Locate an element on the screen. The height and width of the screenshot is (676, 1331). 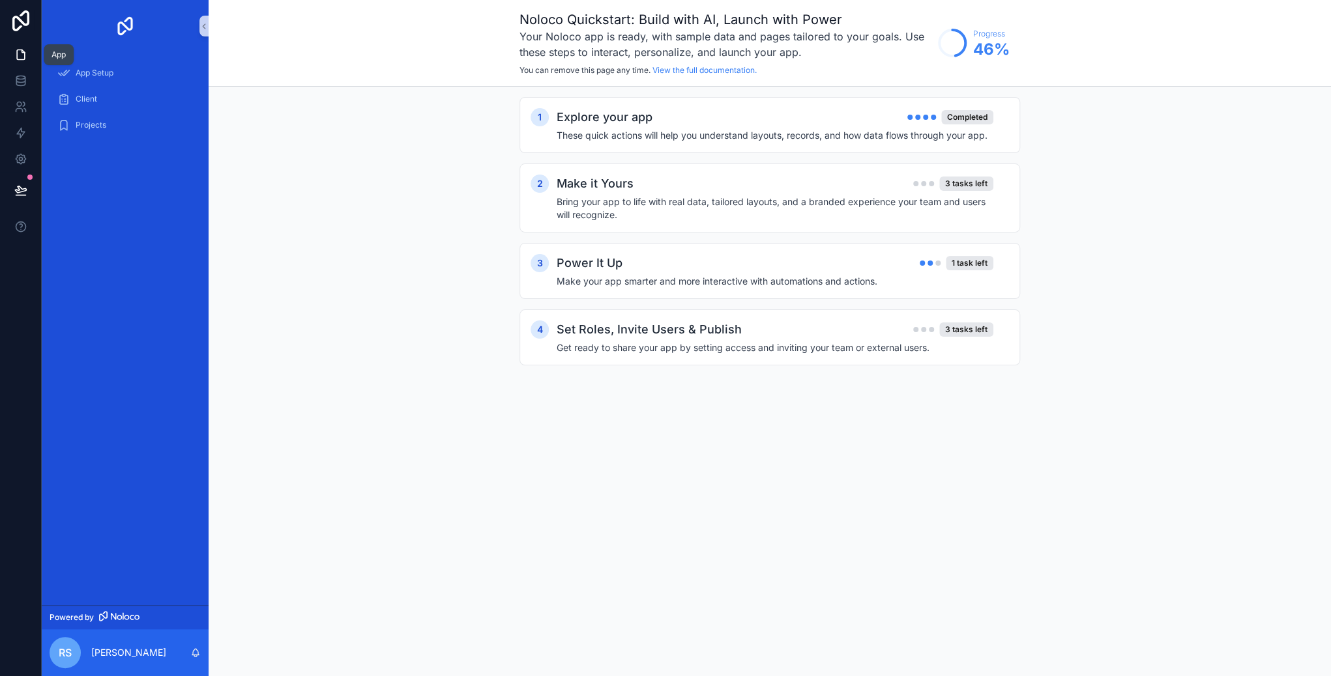
a: Client is located at coordinates (125, 99).